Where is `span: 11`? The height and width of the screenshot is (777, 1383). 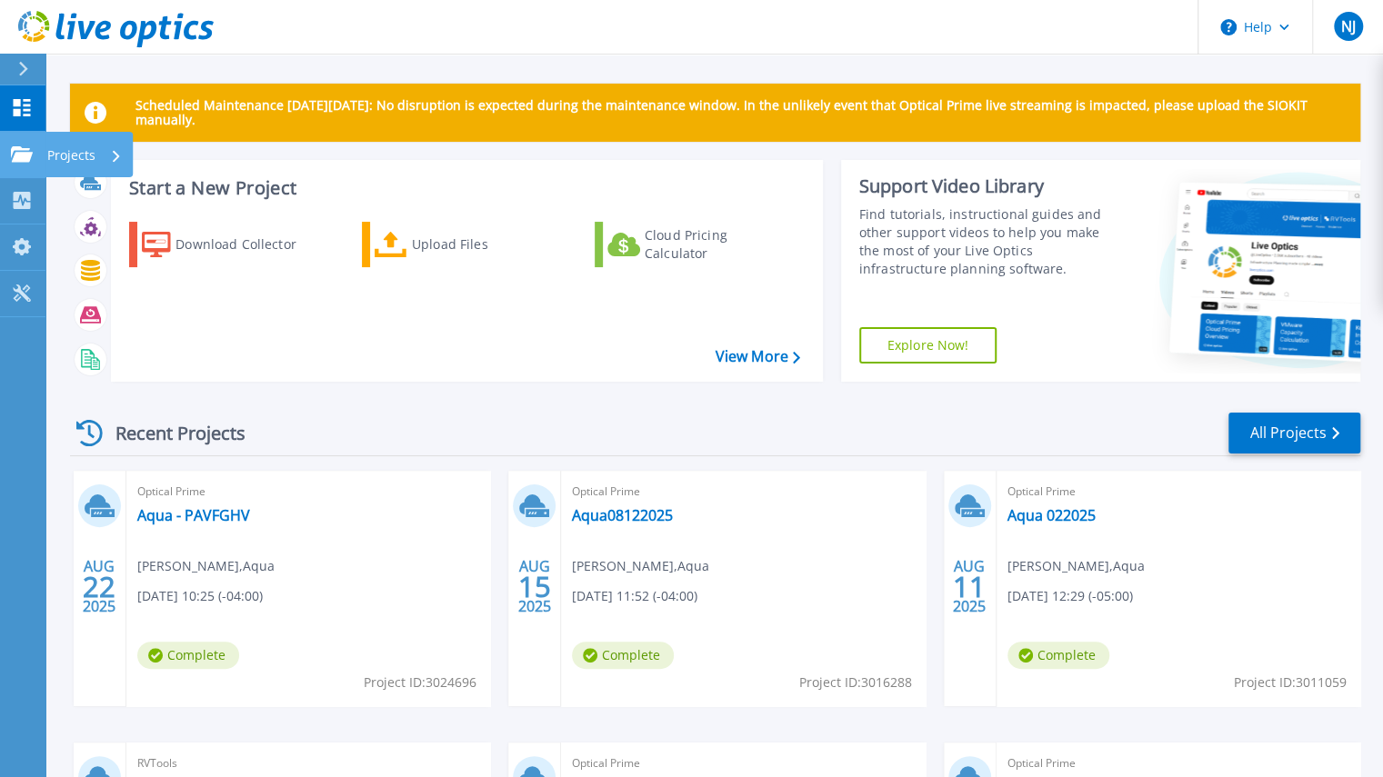
span: 11 is located at coordinates (969, 586).